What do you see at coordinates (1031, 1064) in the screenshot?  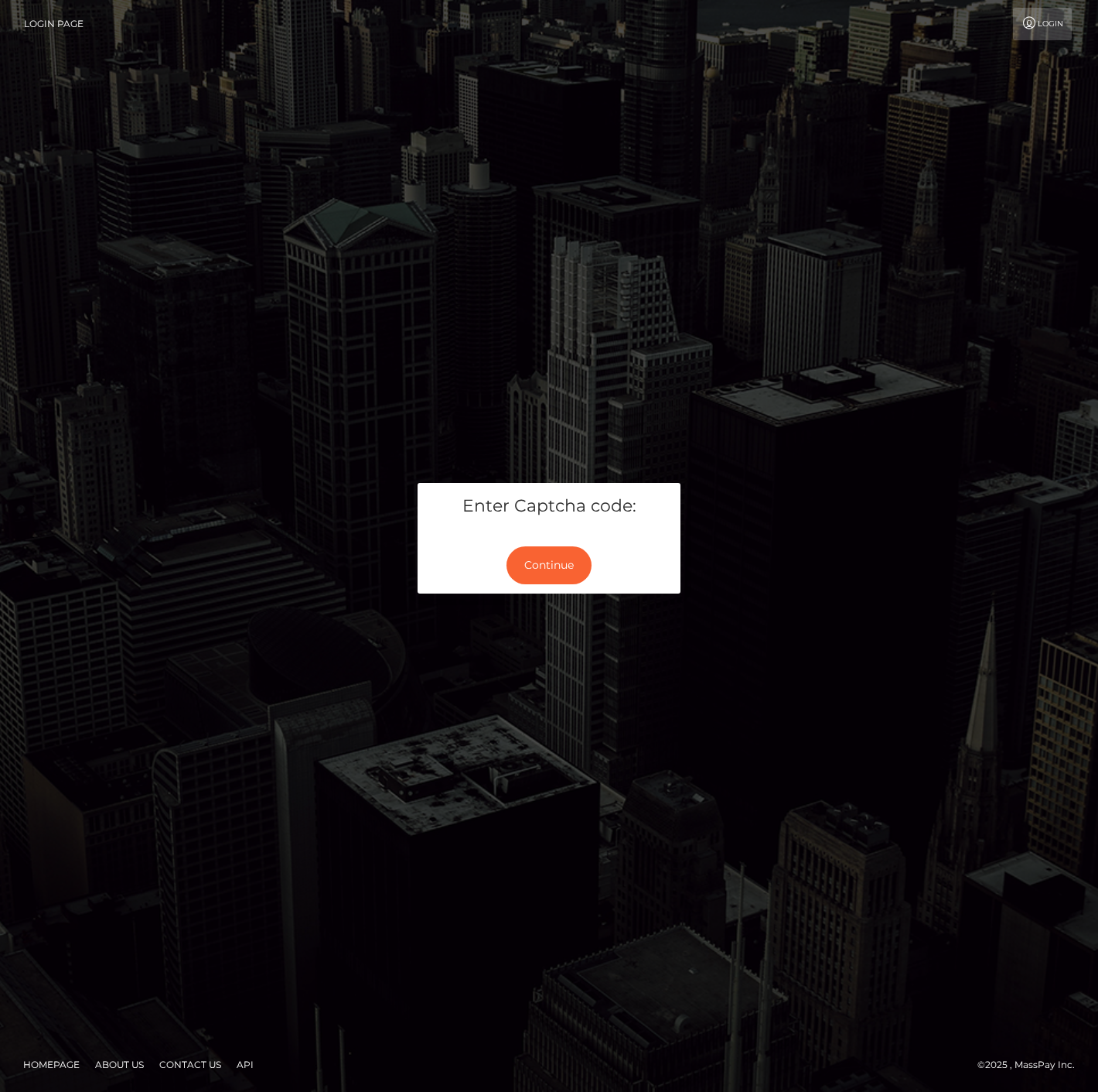 I see `div: © 2025 , MassPay Inc.` at bounding box center [1031, 1064].